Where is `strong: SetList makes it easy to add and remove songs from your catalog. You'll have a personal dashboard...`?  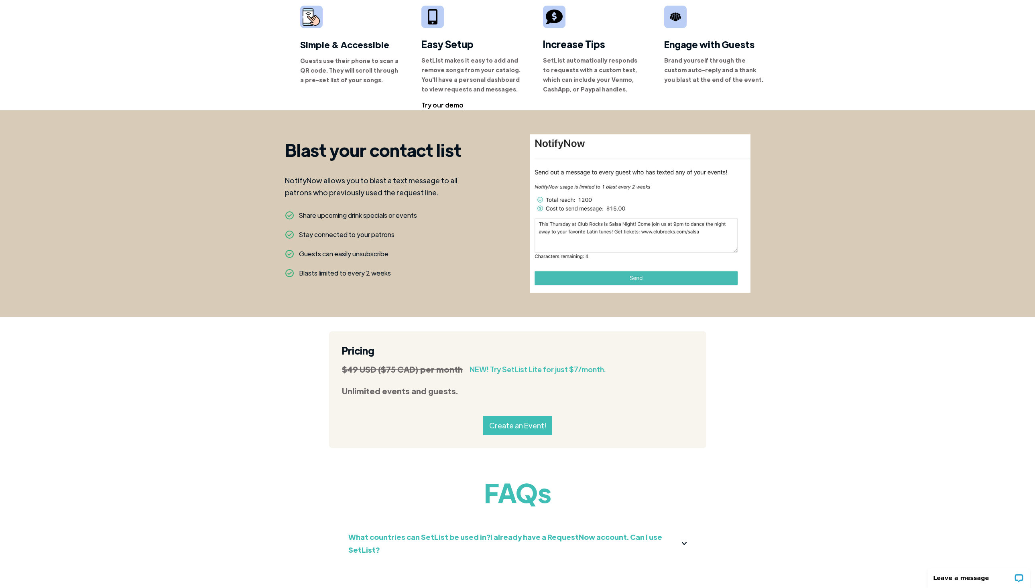 strong: SetList makes it easy to add and remove songs from your catalog. You'll have a personal dashboard... is located at coordinates (471, 75).